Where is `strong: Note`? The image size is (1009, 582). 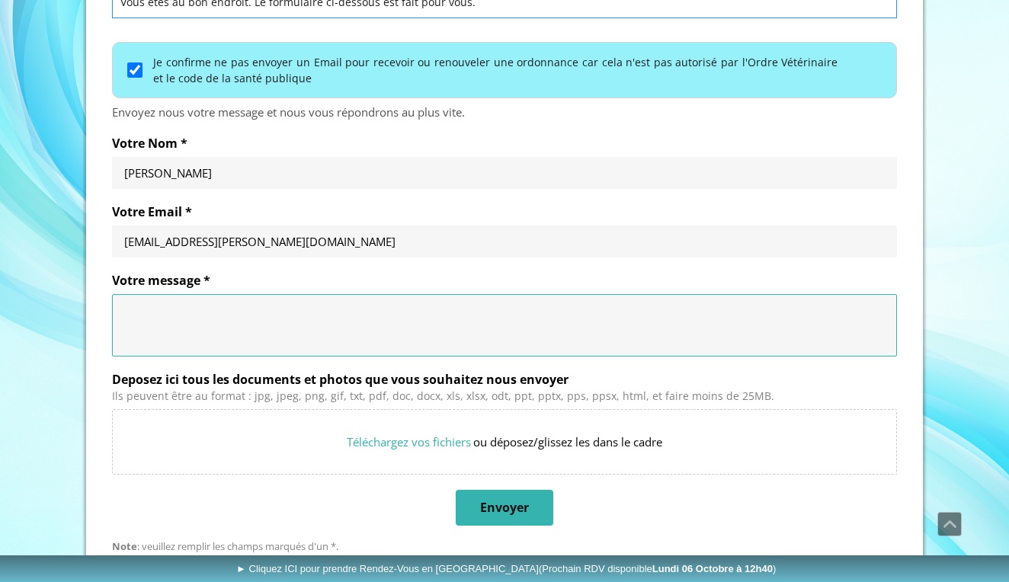 strong: Note is located at coordinates (124, 547).